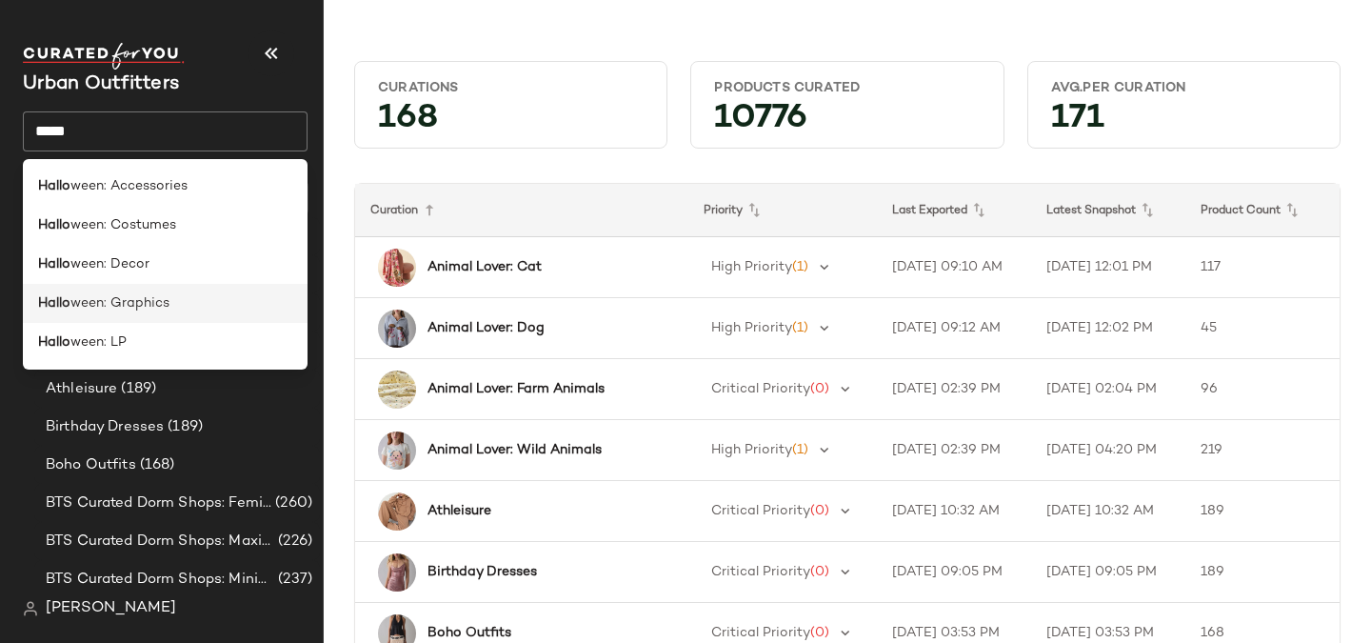 This screenshot has width=1371, height=643. Describe the element at coordinates (482, 571) in the screenshot. I see `b: Birthday Dresses` at that location.